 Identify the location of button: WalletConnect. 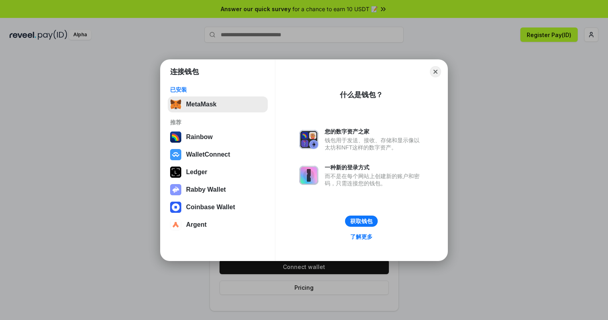
(217, 155).